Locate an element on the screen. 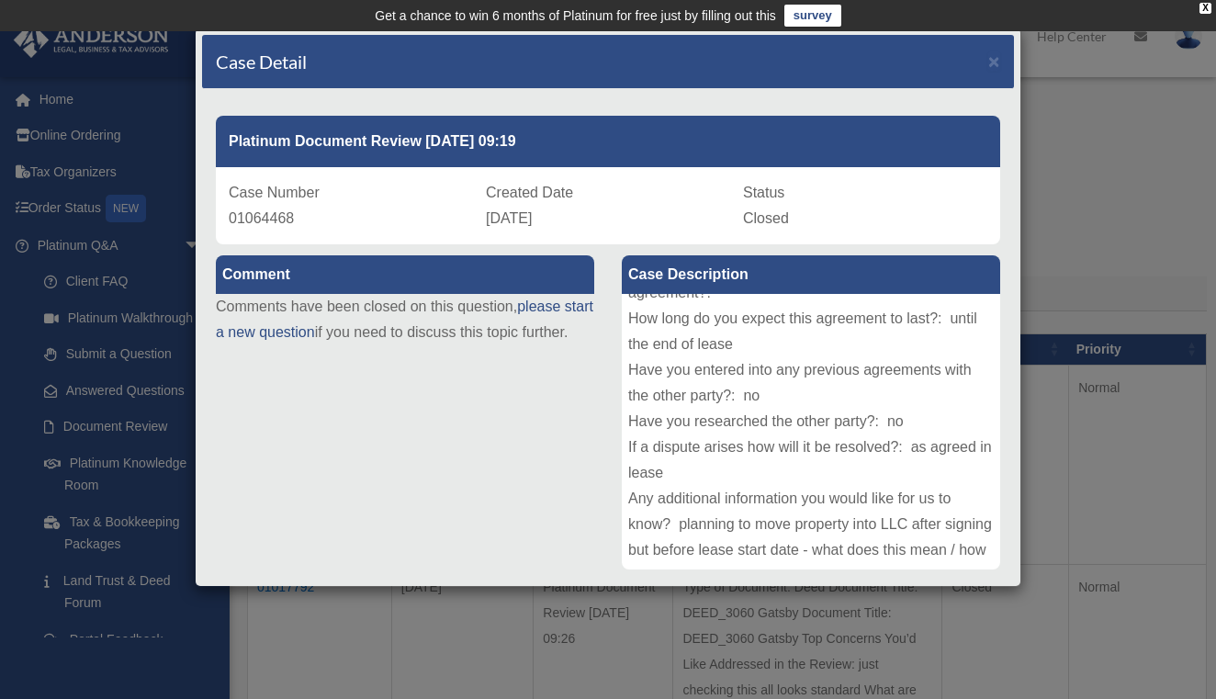  div: Get a chance to win 6 months of Platinum for free just by filling out this is located at coordinates (575, 16).